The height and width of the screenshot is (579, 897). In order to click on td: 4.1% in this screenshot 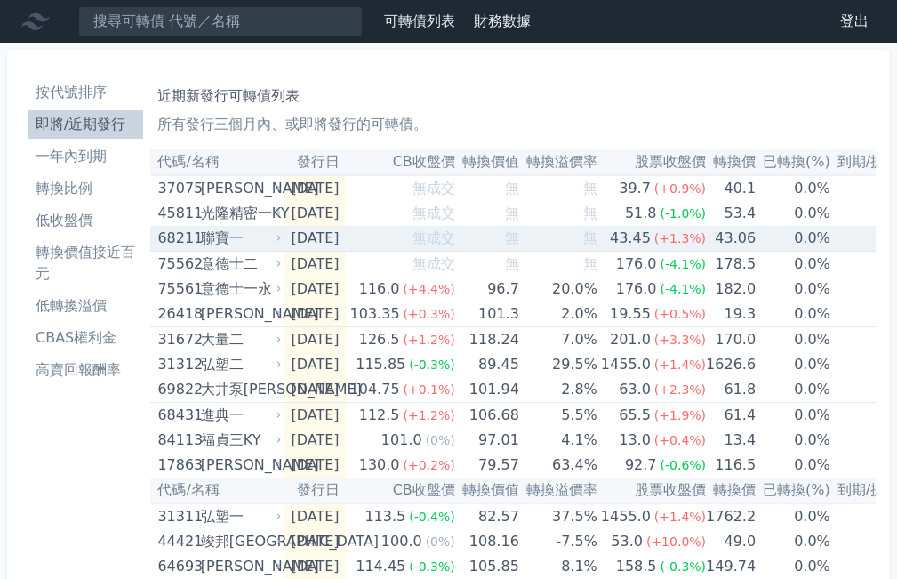, I will do `click(558, 440)`.